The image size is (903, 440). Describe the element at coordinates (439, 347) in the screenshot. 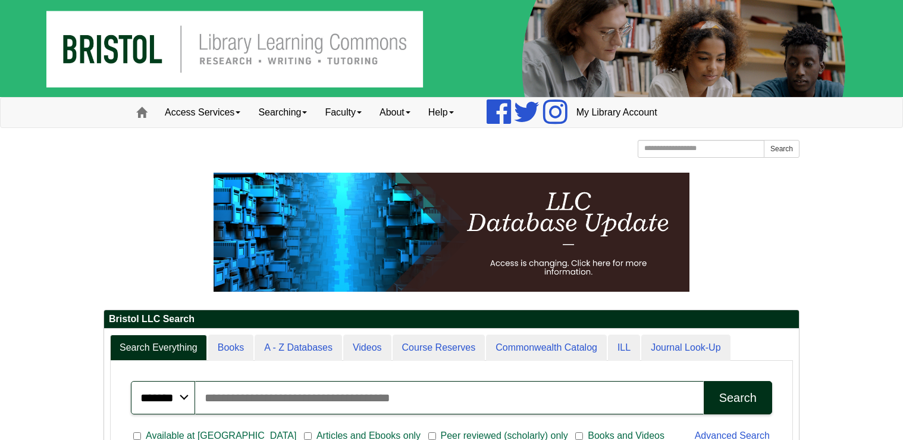

I see `a: Course Reserves` at that location.